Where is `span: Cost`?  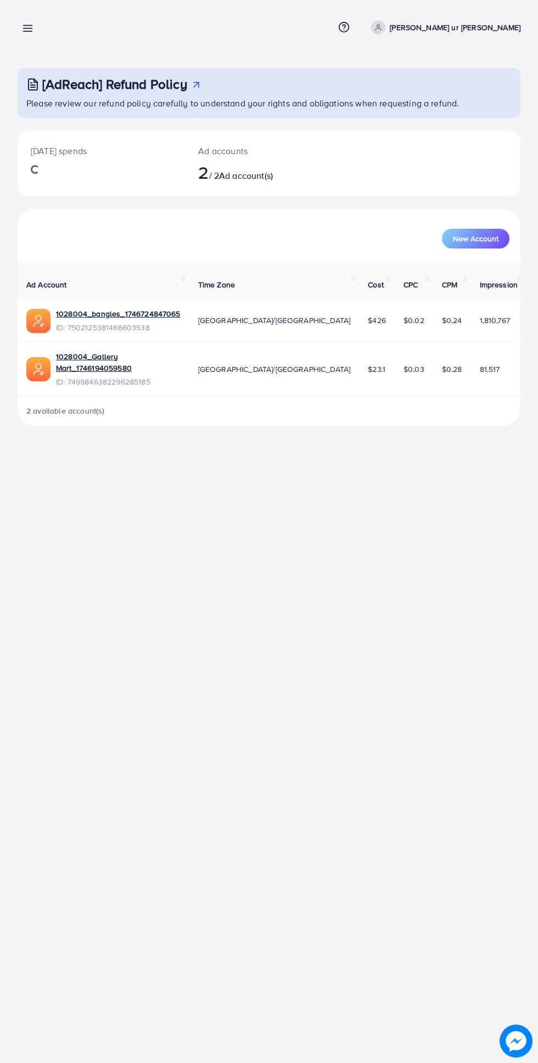
span: Cost is located at coordinates (375, 285).